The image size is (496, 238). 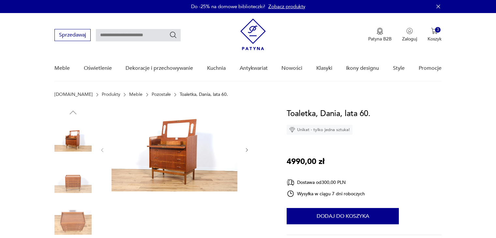 What do you see at coordinates (253, 68) in the screenshot?
I see `a: Antykwariat` at bounding box center [253, 68].